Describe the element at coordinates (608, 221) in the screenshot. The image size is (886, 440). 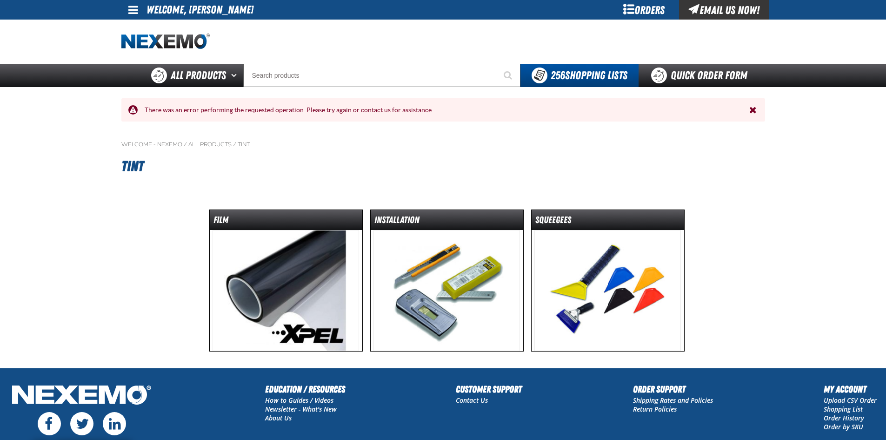
I see `dt: Squeegees` at that location.